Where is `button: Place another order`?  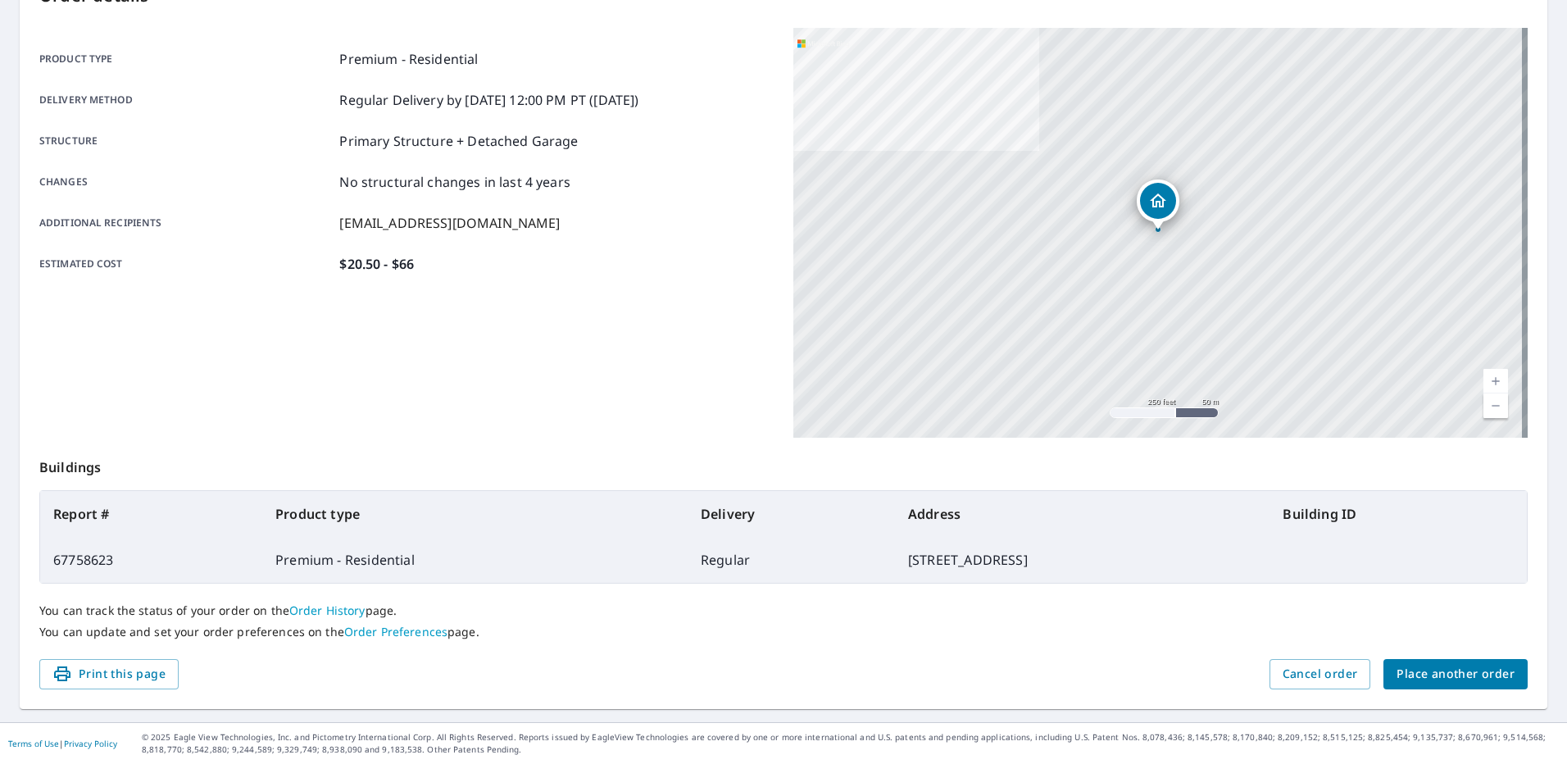
button: Place another order is located at coordinates (1456, 674).